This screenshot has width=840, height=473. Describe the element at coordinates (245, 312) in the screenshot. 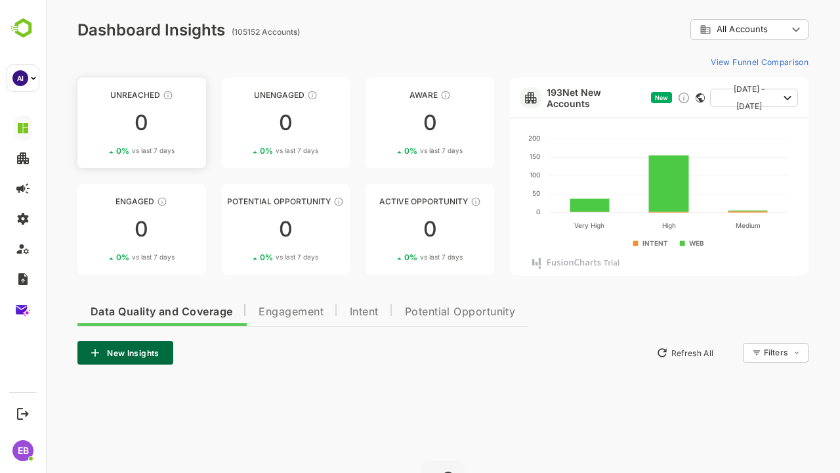

I see `span: Engagement` at that location.